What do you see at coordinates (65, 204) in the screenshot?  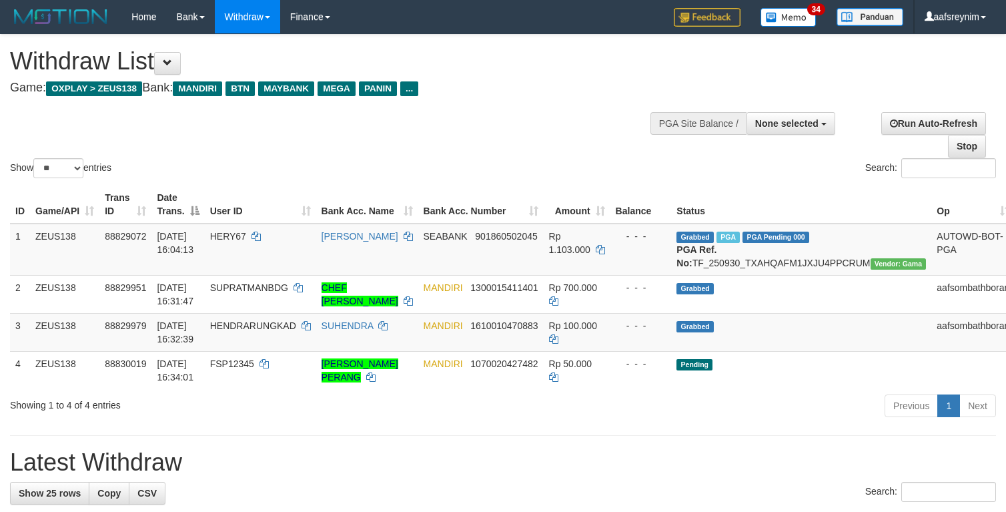 I see `th: Game/API: activate to sort column ascending` at bounding box center [65, 204].